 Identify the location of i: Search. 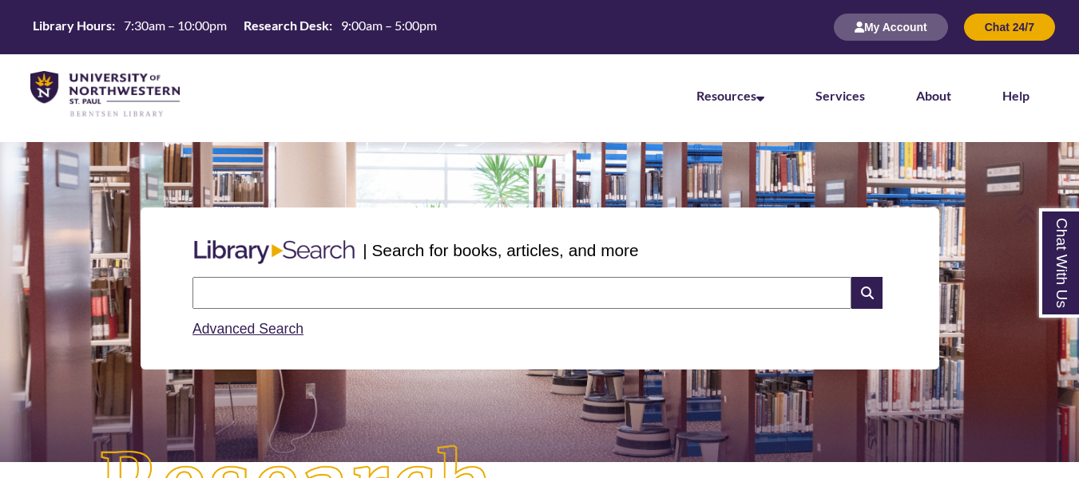
(866, 293).